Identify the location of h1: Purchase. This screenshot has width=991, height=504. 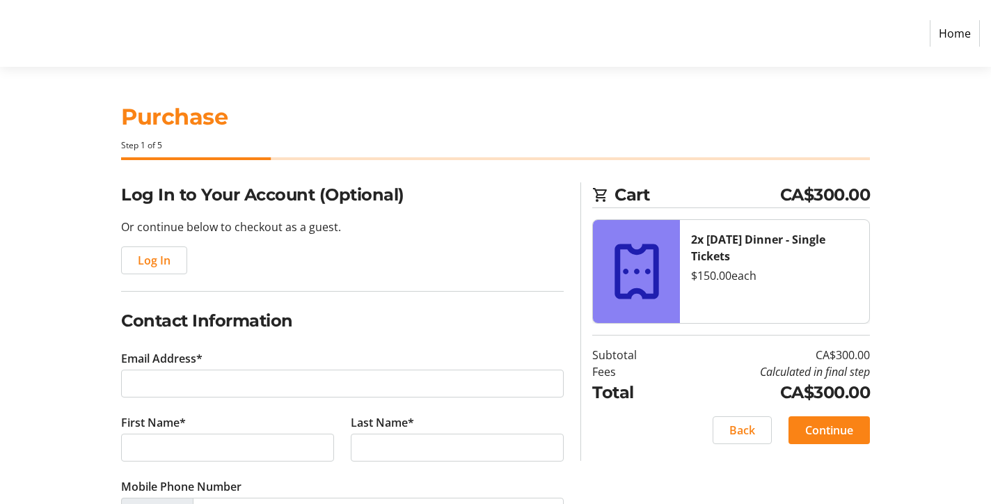
(496, 117).